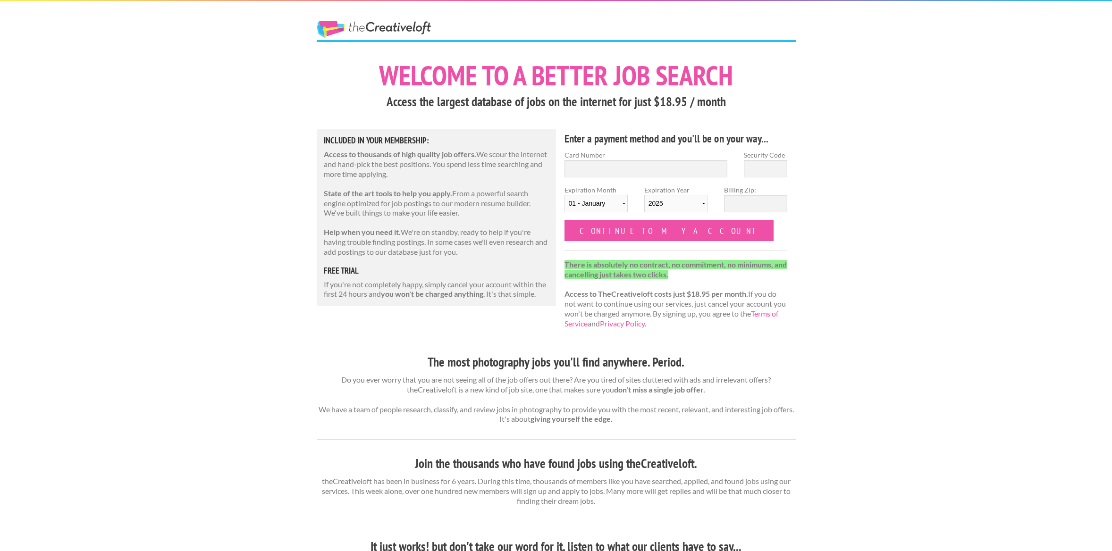 The height and width of the screenshot is (551, 1112). What do you see at coordinates (671, 319) in the screenshot?
I see `a: Terms of Service` at bounding box center [671, 319].